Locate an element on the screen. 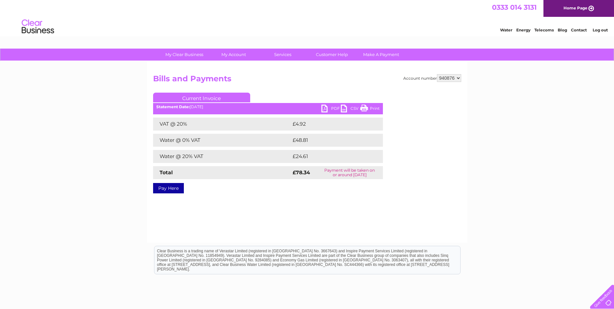  a: PDF is located at coordinates (331, 109).